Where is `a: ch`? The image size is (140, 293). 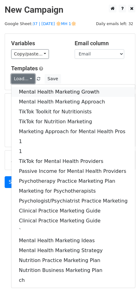
a: ch is located at coordinates (73, 280).